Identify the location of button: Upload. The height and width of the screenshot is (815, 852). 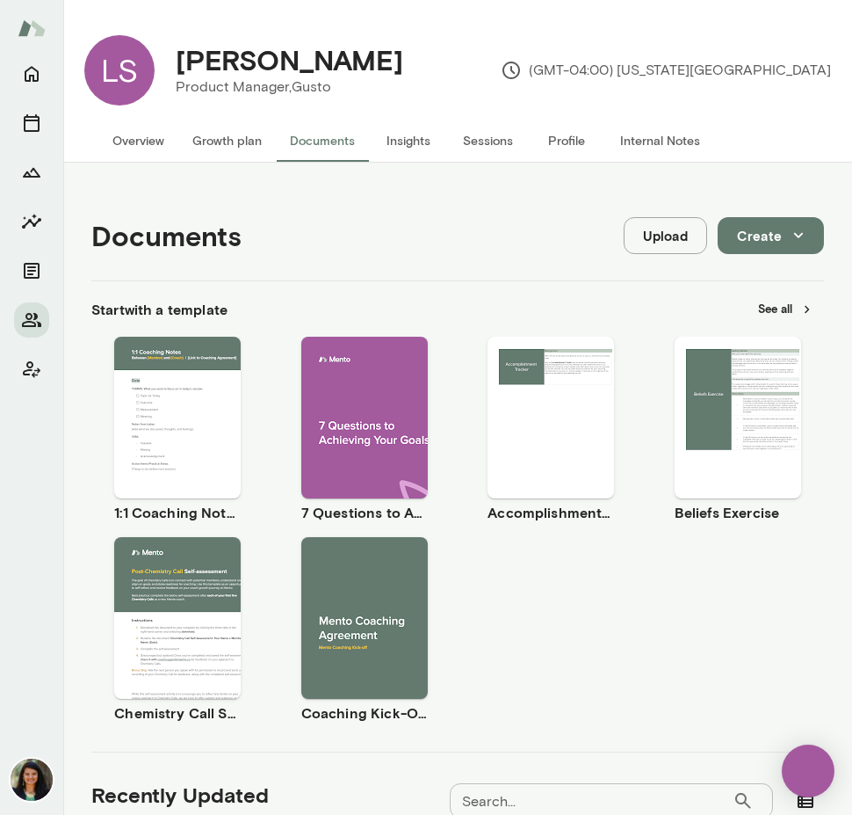
(665, 236).